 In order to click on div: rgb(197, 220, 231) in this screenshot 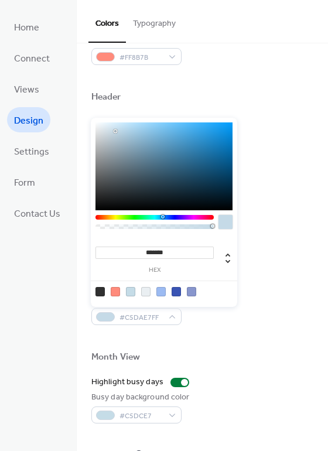, I will do `click(131, 292)`.